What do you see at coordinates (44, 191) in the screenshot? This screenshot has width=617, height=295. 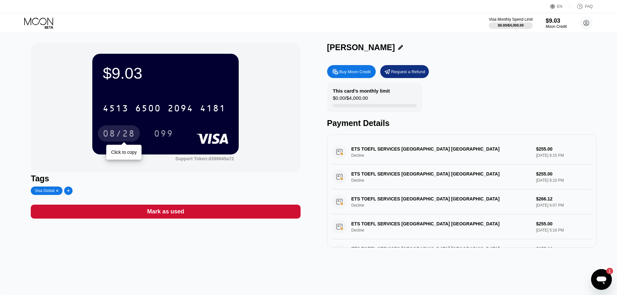 I see `div: Visa Global` at bounding box center [44, 191].